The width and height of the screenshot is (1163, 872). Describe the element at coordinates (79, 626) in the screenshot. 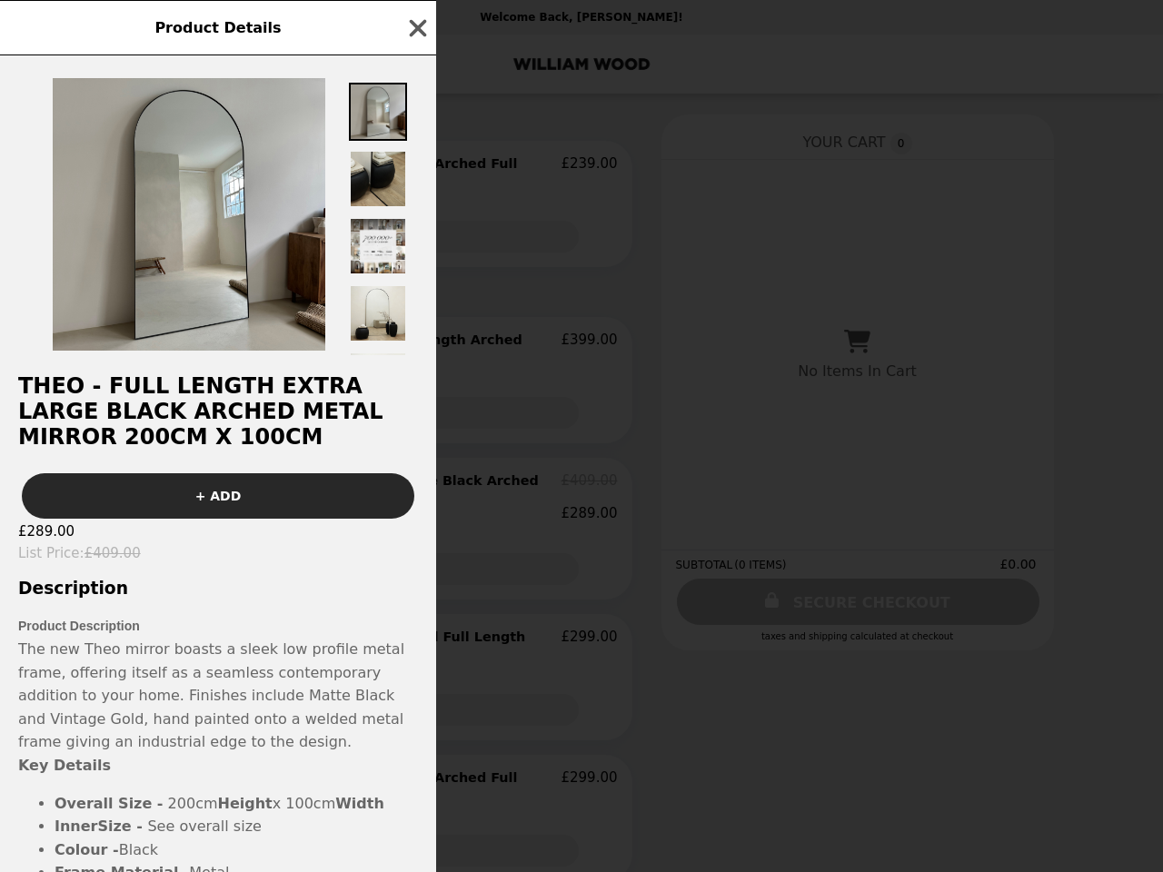

I see `strong: Product Description` at that location.